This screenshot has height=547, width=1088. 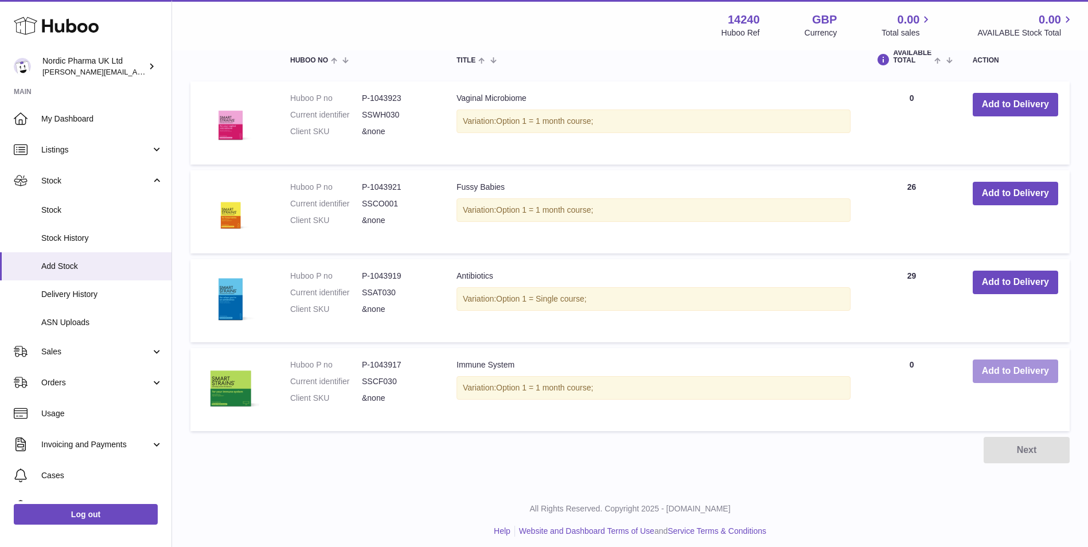 What do you see at coordinates (741, 33) in the screenshot?
I see `div: Huboo Ref` at bounding box center [741, 33].